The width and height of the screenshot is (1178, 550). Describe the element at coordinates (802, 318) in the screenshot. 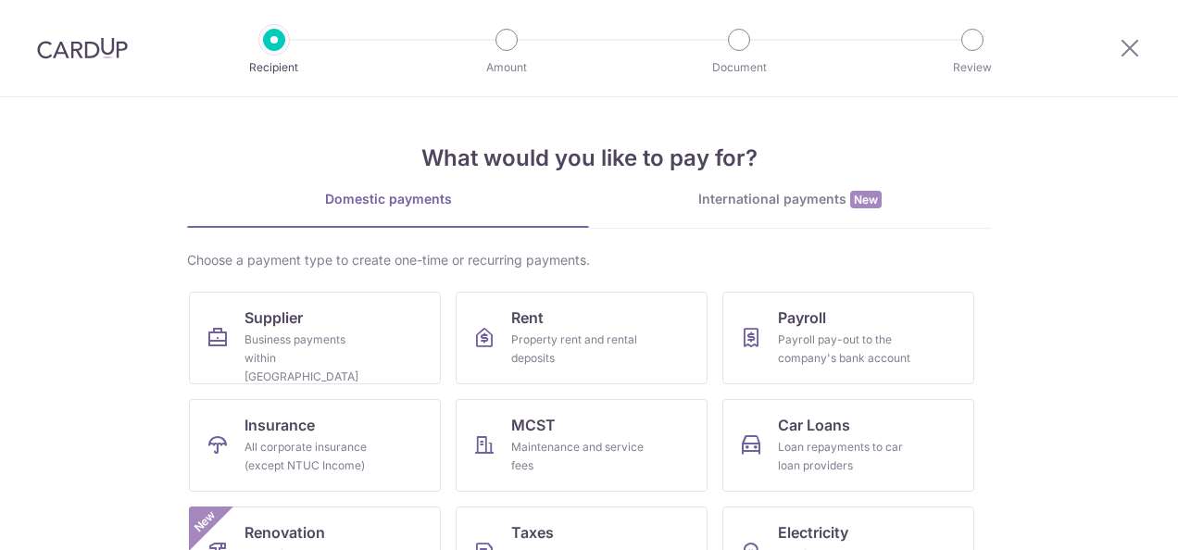

I see `span: Payroll` at that location.